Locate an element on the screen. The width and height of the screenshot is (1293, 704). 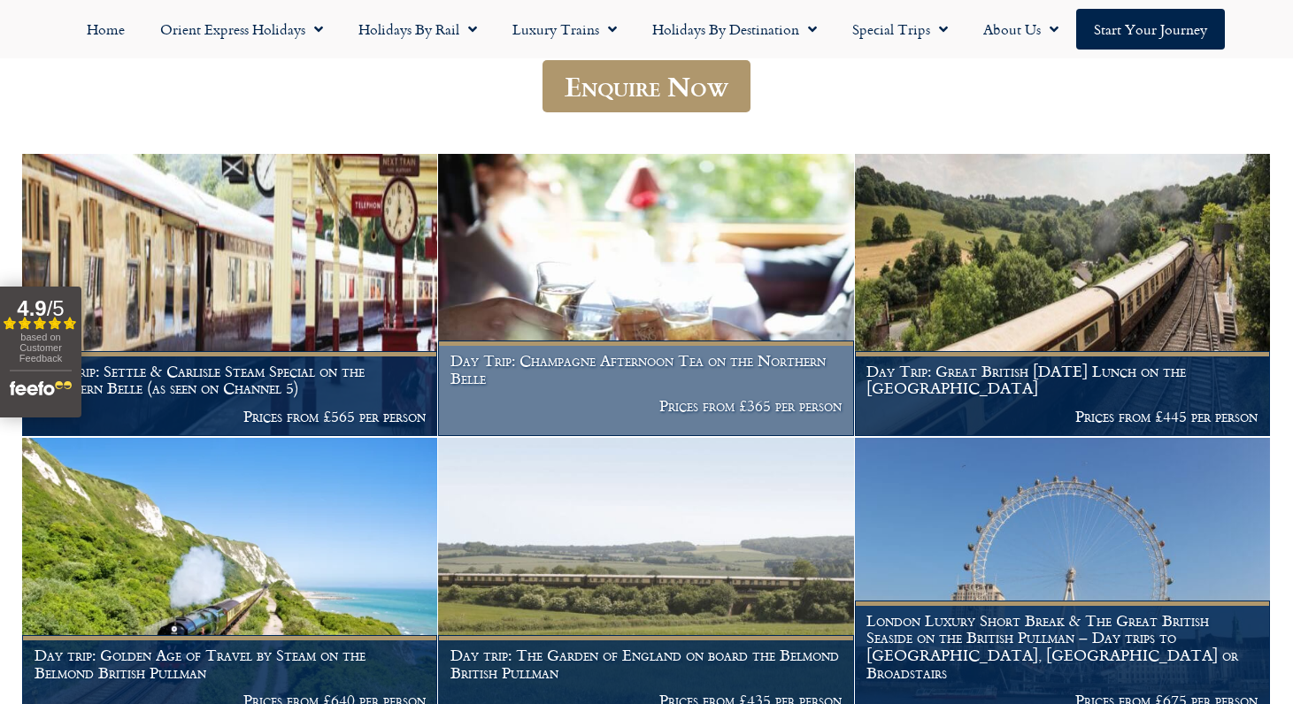
a: Day Trip: Champagne Afternoon Tea on the Northern Belle Prices from £365 per person is located at coordinates (646, 296).